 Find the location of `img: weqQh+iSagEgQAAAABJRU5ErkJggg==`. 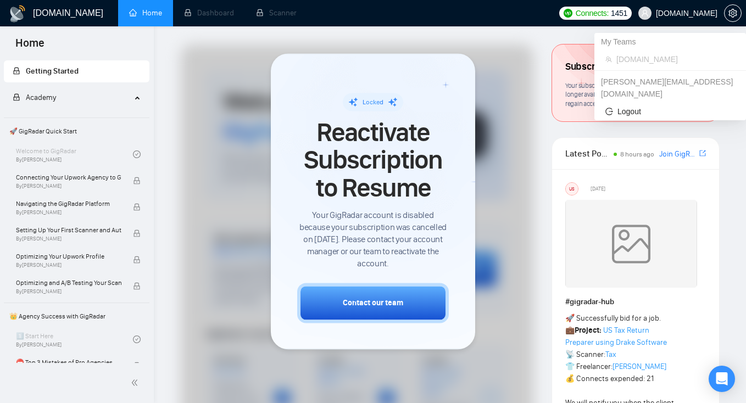

img: weqQh+iSagEgQAAAABJRU5ErkJggg== is located at coordinates (631, 244).